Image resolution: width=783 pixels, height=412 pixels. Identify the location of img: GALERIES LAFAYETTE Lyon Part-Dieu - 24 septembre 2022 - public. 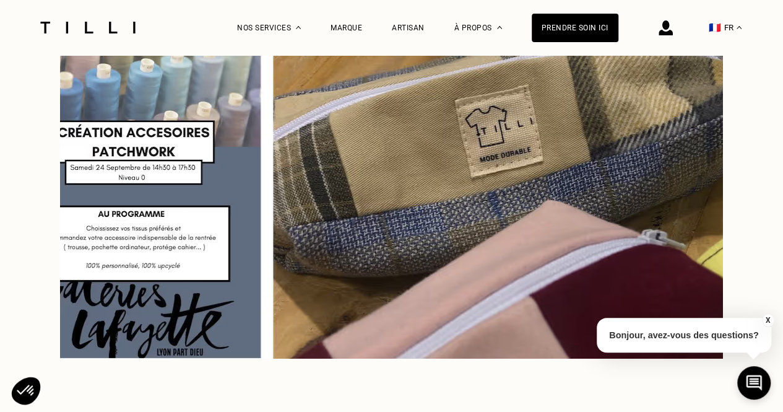
(391, 188).